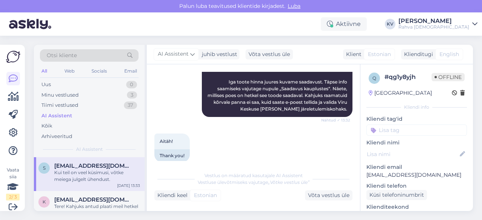 Image resolution: width=482 pixels, height=220 pixels. Describe the element at coordinates (416, 207) in the screenshot. I see `p: Klienditeekond` at that location.